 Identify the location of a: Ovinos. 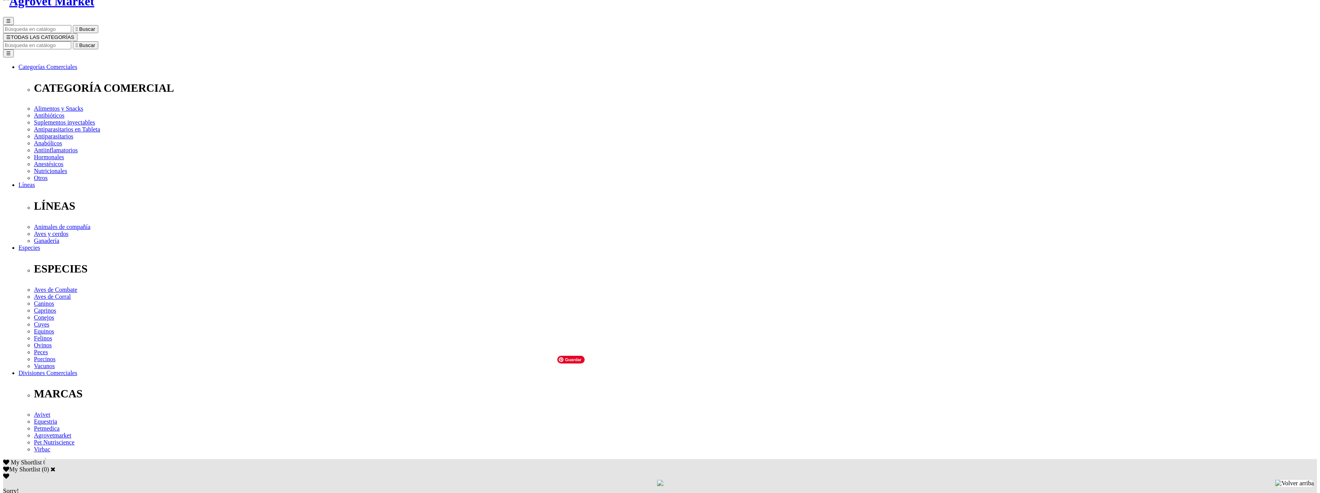
(43, 345).